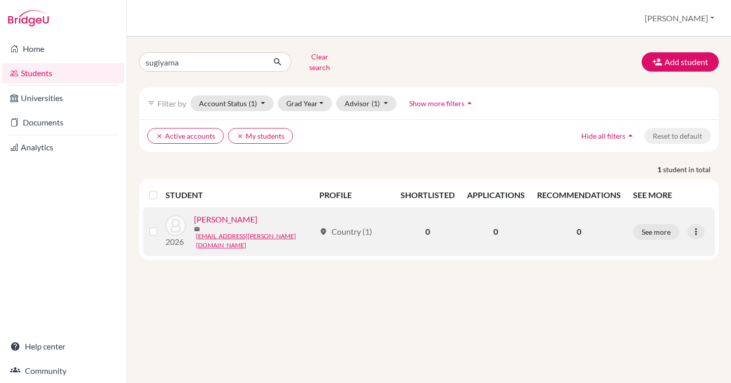 The height and width of the screenshot is (383, 731). Describe the element at coordinates (176, 226) in the screenshot. I see `img: Sugiyama, Chihiro` at that location.